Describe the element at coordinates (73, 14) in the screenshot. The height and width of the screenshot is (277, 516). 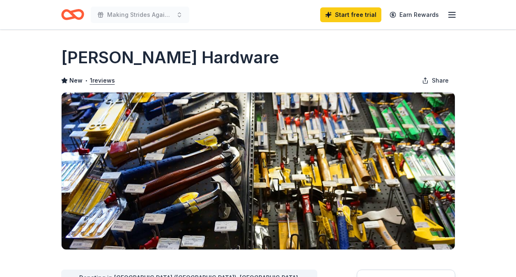
I see `a: Home` at that location.